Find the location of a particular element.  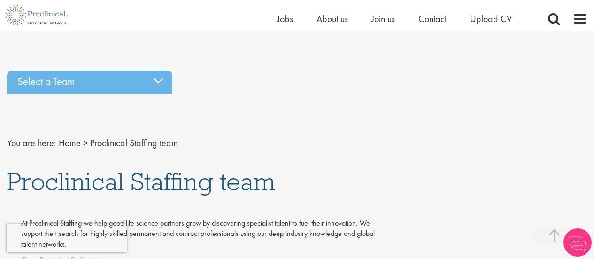

div: Select a Team is located at coordinates (90, 82).